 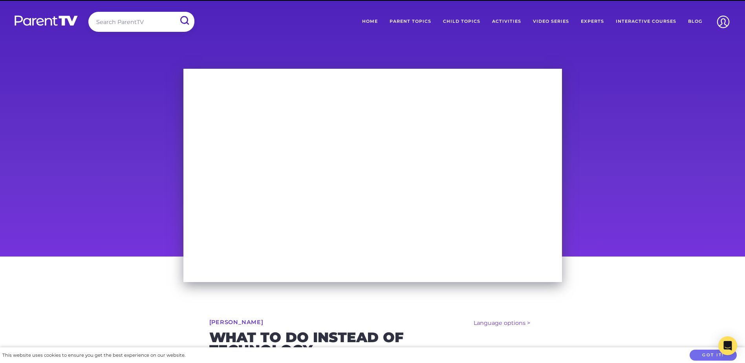 I want to click on img: parenttv-logo-white.4c85aaf.svg, so click(x=46, y=20).